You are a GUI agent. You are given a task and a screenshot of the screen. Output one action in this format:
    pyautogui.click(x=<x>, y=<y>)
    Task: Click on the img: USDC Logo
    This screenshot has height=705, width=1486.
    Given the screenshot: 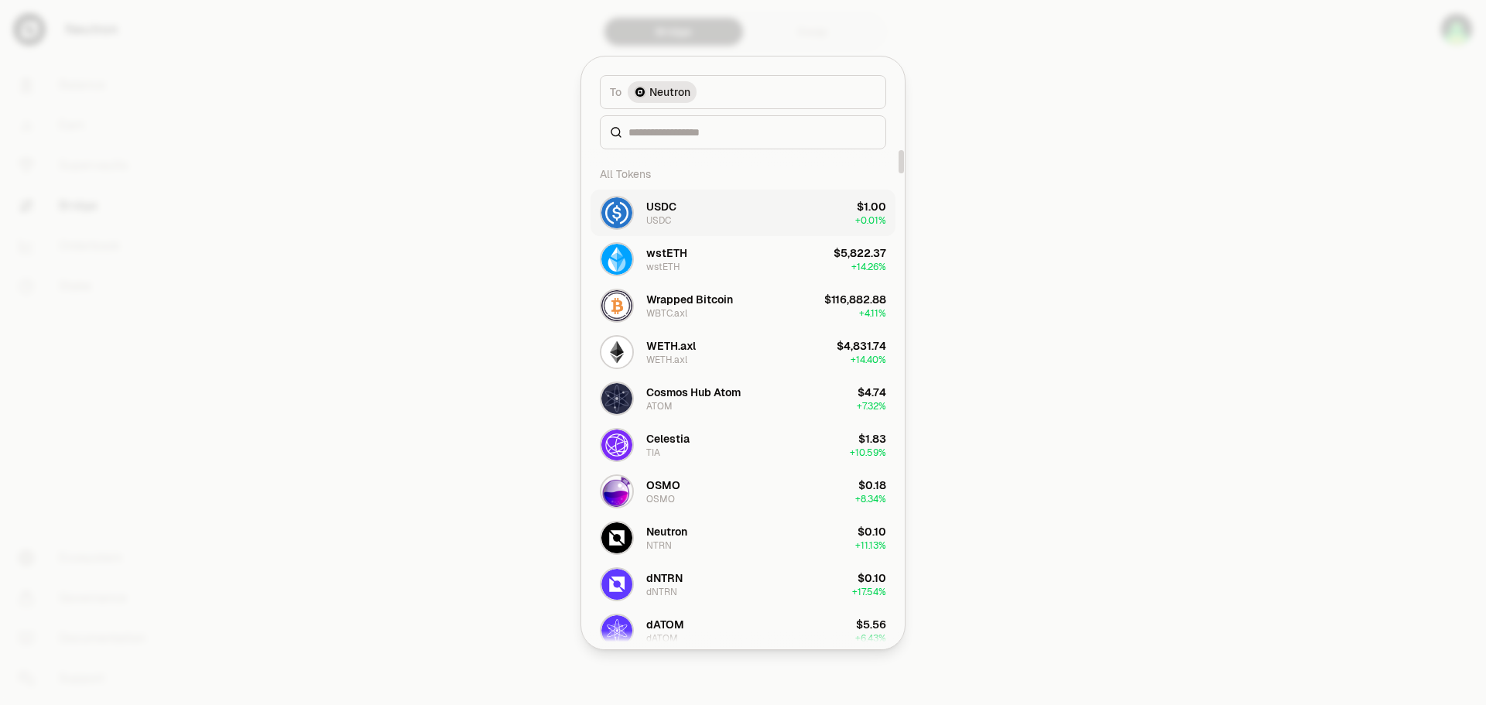 What is the action you would take?
    pyautogui.click(x=617, y=213)
    